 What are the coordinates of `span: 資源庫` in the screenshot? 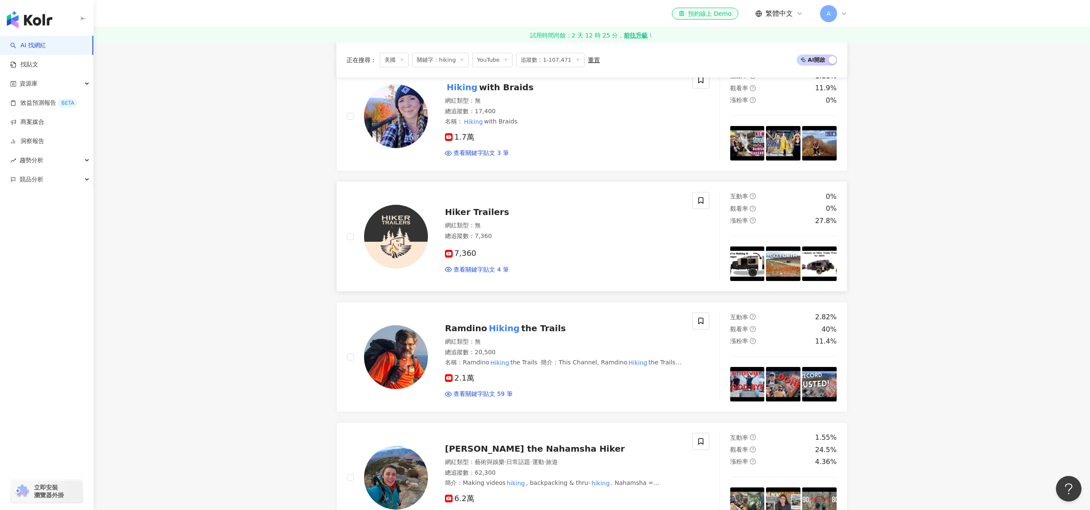 It's located at (29, 83).